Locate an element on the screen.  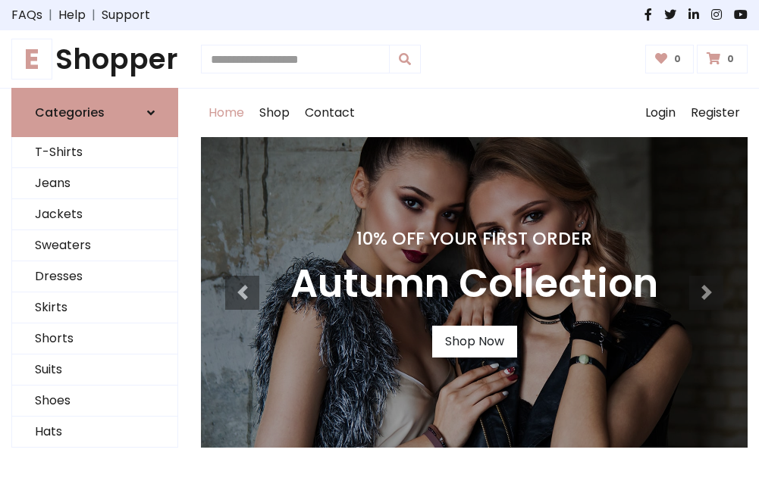
a: Sweaters is located at coordinates (95, 246).